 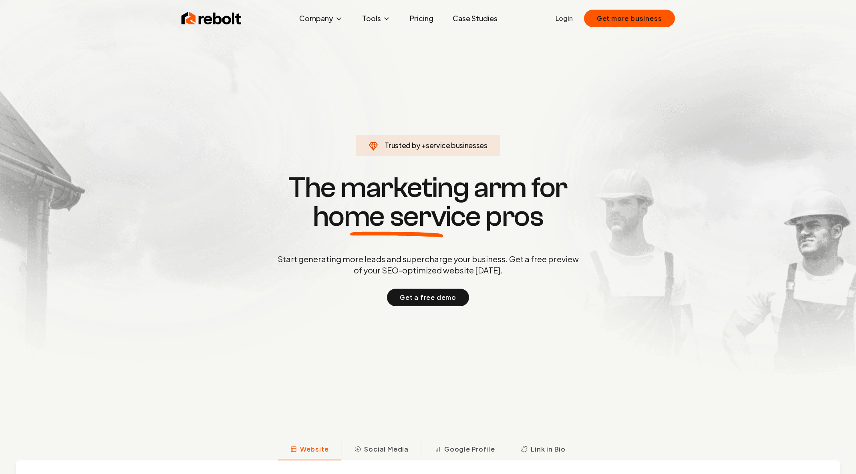 I want to click on a: Pricing, so click(x=421, y=18).